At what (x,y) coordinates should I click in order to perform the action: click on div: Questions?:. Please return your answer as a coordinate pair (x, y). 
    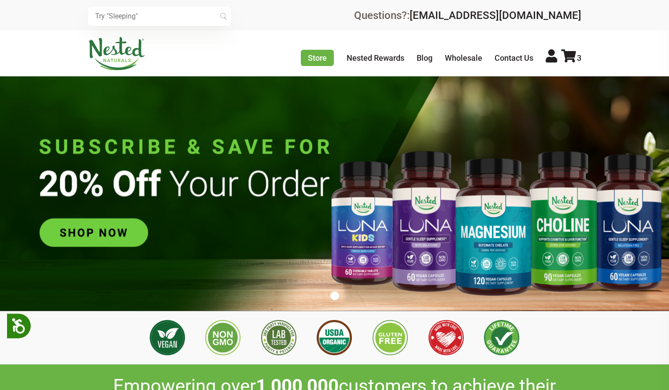
    Looking at the image, I should click on (468, 15).